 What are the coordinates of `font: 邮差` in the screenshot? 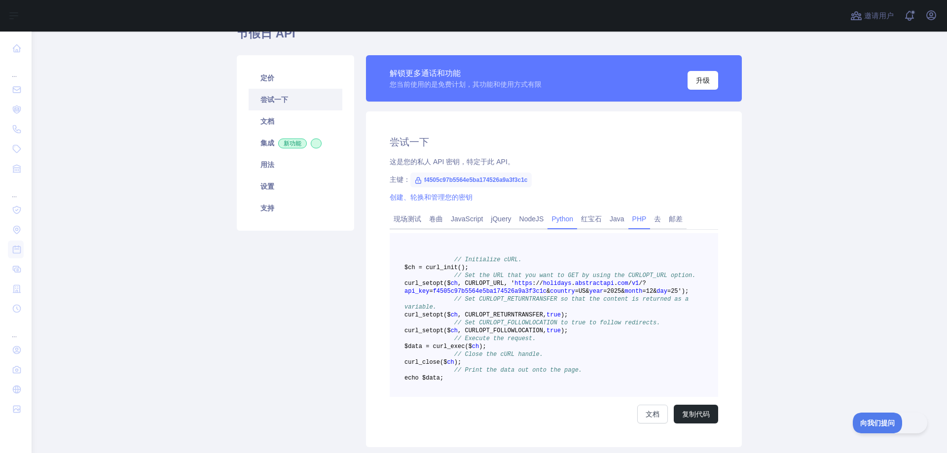 It's located at (676, 219).